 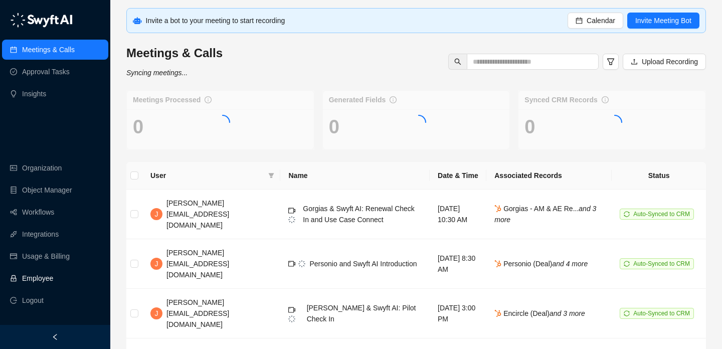 What do you see at coordinates (33, 300) in the screenshot?
I see `span: Logout` at bounding box center [33, 300].